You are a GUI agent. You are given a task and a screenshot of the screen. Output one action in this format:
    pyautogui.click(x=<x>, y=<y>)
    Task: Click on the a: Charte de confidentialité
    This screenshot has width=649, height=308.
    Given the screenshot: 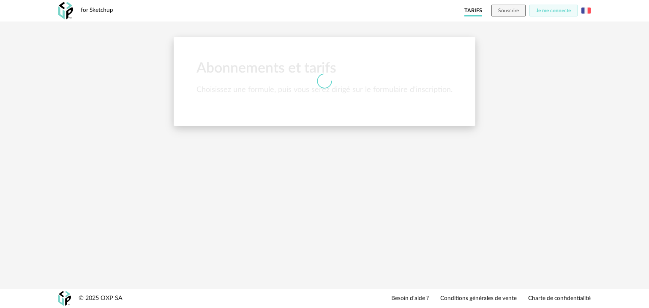 What is the action you would take?
    pyautogui.click(x=559, y=299)
    